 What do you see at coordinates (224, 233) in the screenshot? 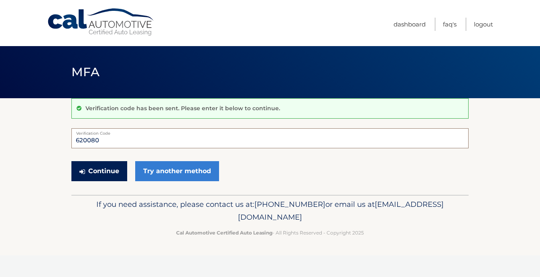
I see `strong: Cal Automotive Certified Auto Leasing` at bounding box center [224, 233].